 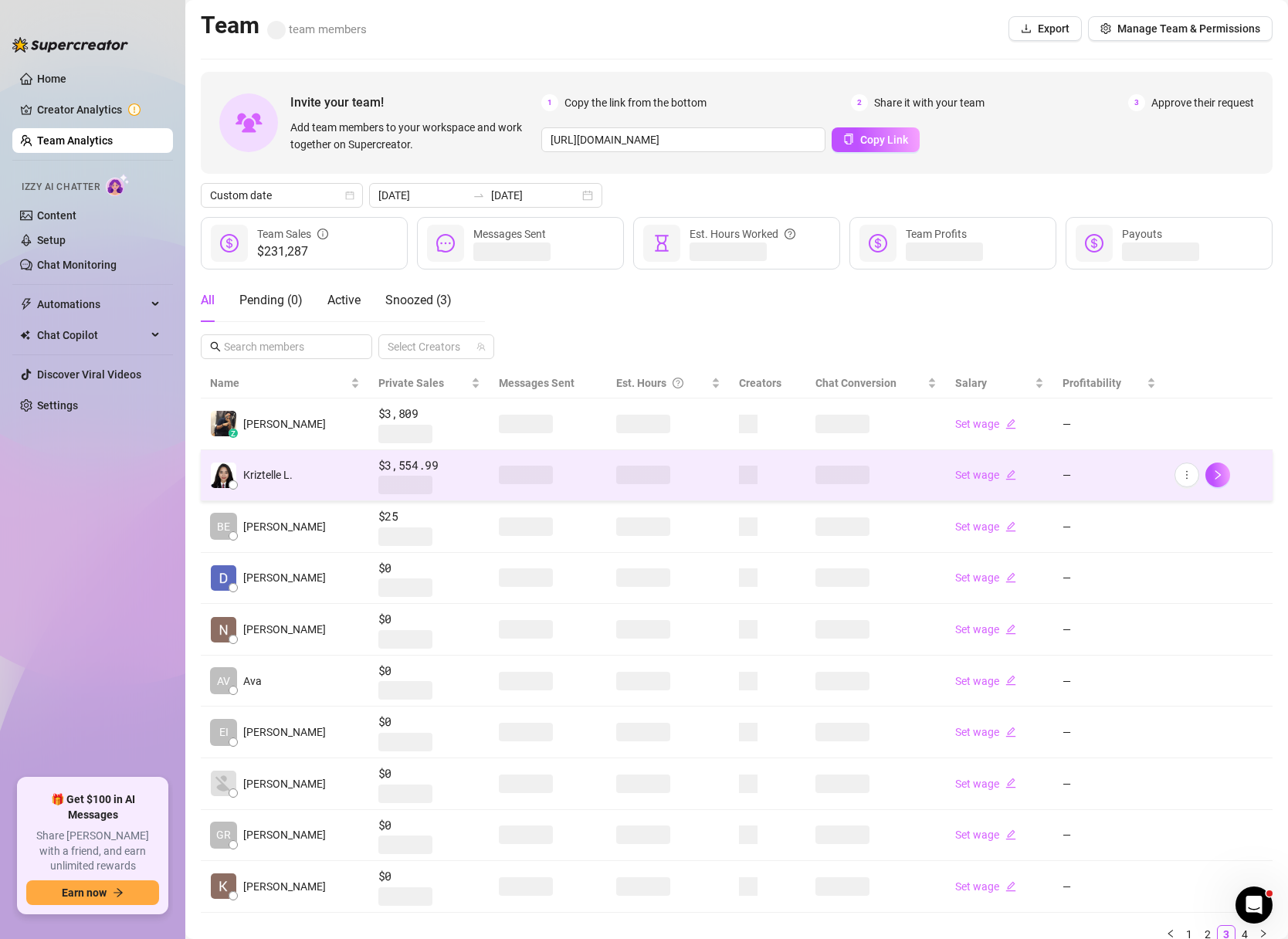 What do you see at coordinates (1188, 29) in the screenshot?
I see `span: Manage Team & Permissions` at bounding box center [1188, 29].